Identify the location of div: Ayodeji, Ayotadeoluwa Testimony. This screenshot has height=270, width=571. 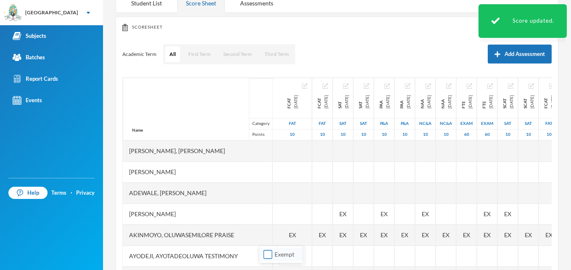
(197, 256).